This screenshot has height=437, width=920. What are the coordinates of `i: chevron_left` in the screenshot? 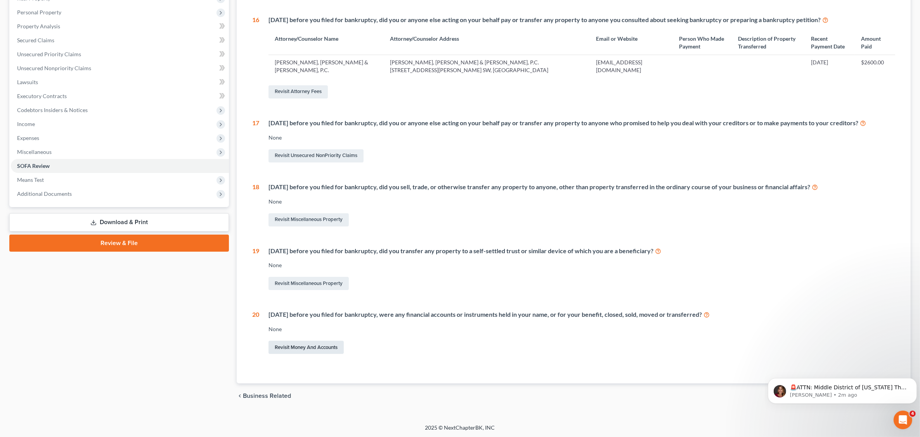 It's located at (240, 396).